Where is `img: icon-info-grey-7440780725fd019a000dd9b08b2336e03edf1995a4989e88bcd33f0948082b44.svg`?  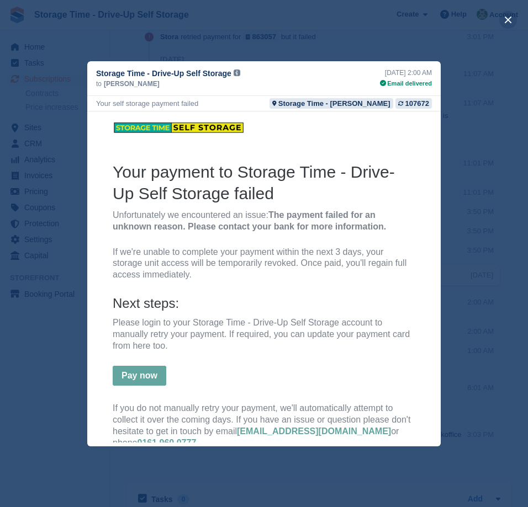
img: icon-info-grey-7440780725fd019a000dd9b08b2336e03edf1995a4989e88bcd33f0948082b44.svg is located at coordinates (237, 73).